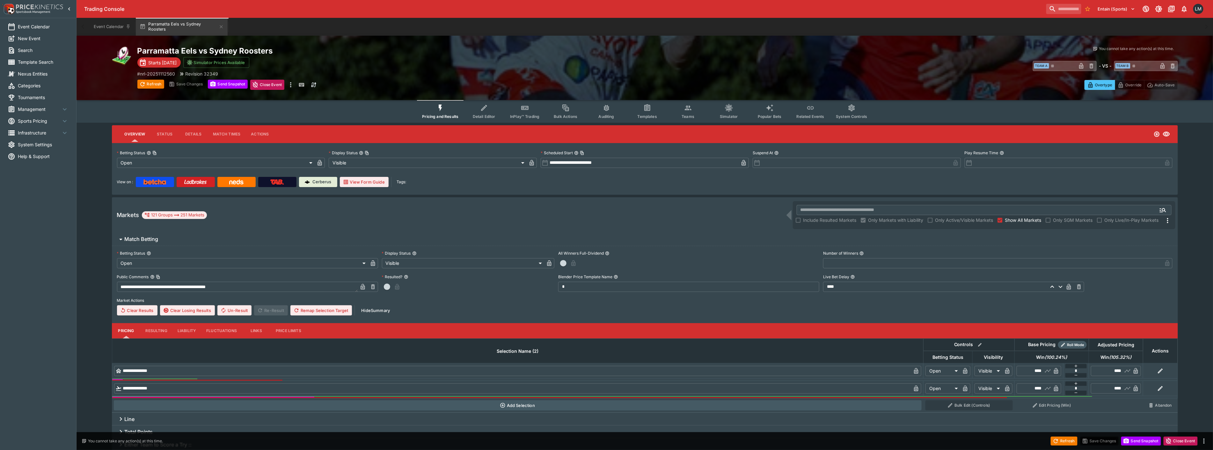  Describe the element at coordinates (1157, 134) in the screenshot. I see `svg: Open` at that location.